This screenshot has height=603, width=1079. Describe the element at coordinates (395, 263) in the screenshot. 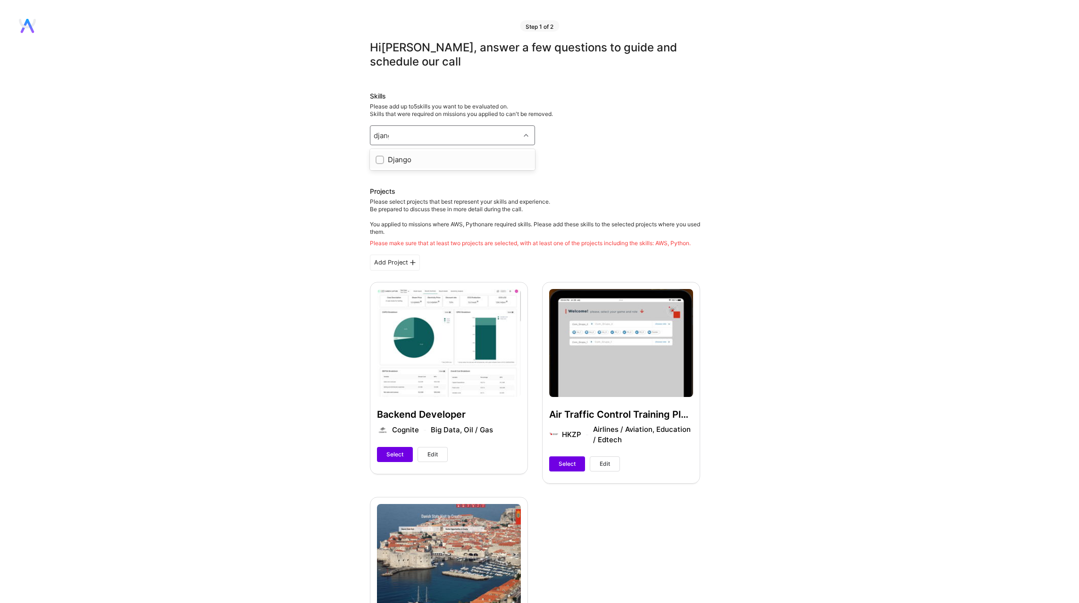

I see `div: Add Project` at that location.